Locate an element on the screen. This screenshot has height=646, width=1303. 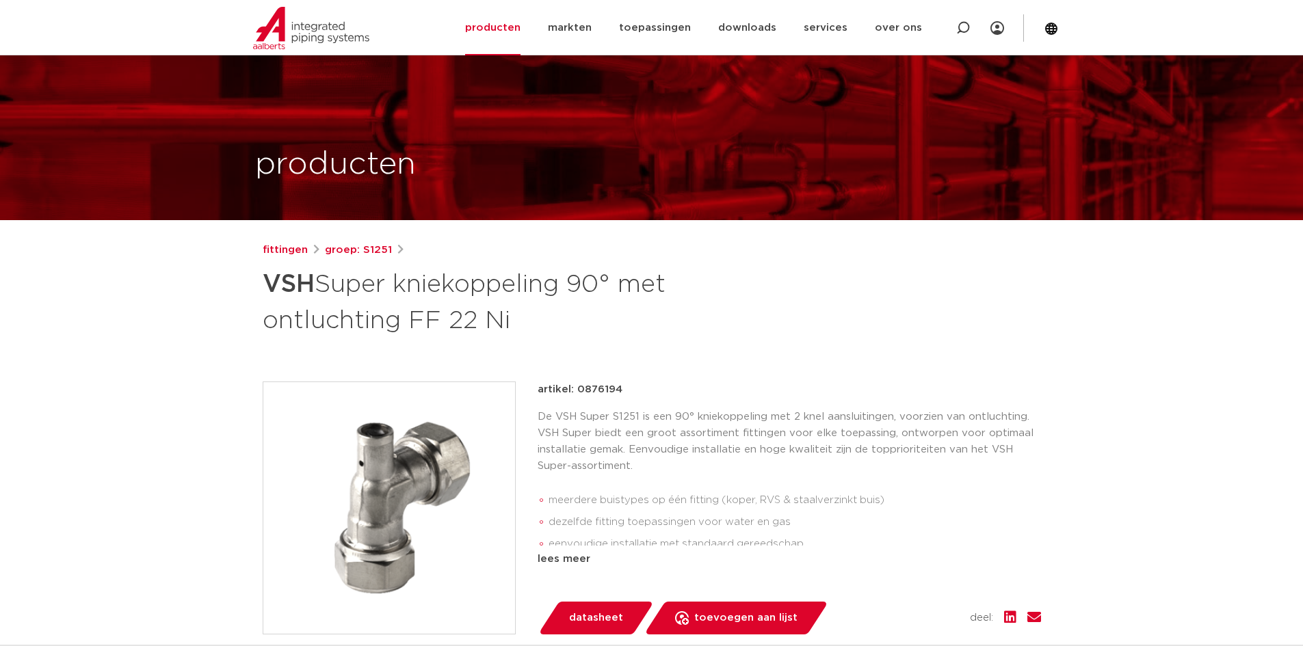
div: lees meer is located at coordinates (789, 560).